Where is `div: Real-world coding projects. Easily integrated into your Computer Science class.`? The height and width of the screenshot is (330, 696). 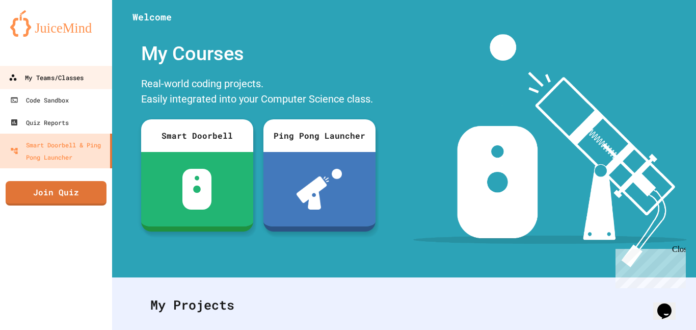
div: Real-world coding projects. Easily integrated into your Computer Science class. is located at coordinates (258, 92).